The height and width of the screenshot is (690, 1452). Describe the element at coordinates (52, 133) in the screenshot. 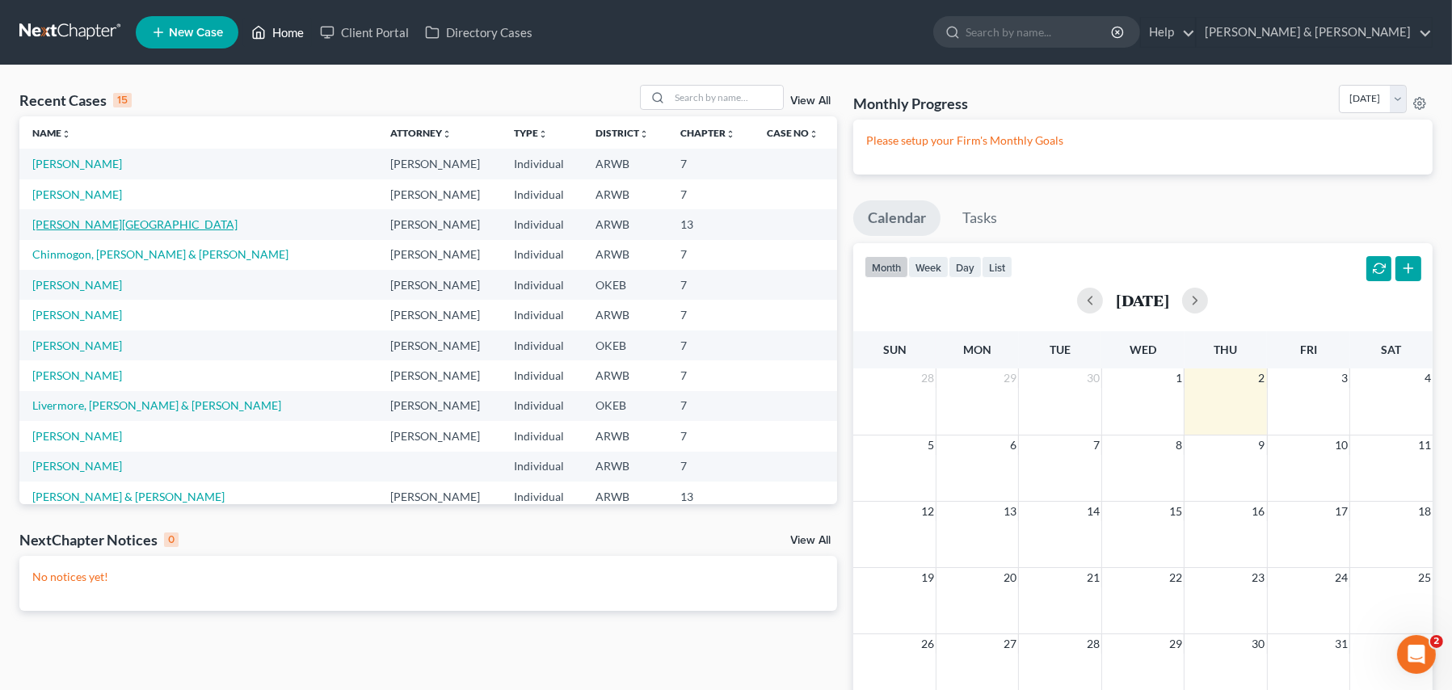

I see `a: Nameunfold_more` at that location.